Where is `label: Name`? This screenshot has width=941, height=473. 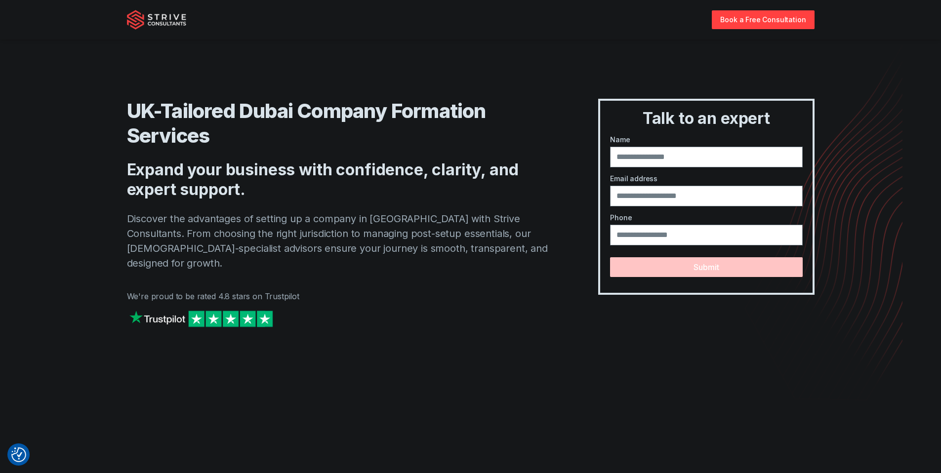
label: Name is located at coordinates (706, 139).